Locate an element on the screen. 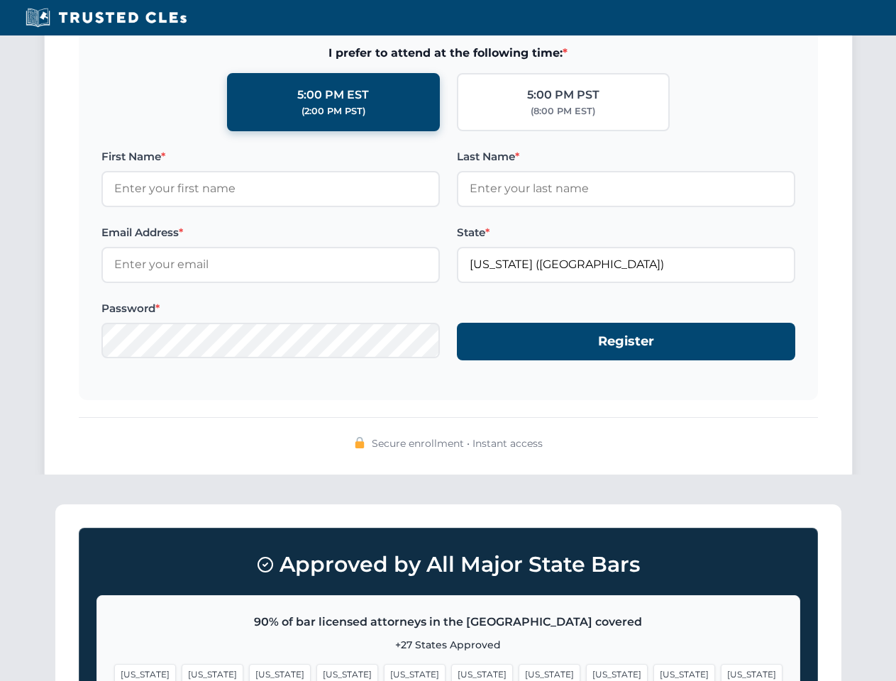  div: (8:00 PM EST) is located at coordinates (563, 111).